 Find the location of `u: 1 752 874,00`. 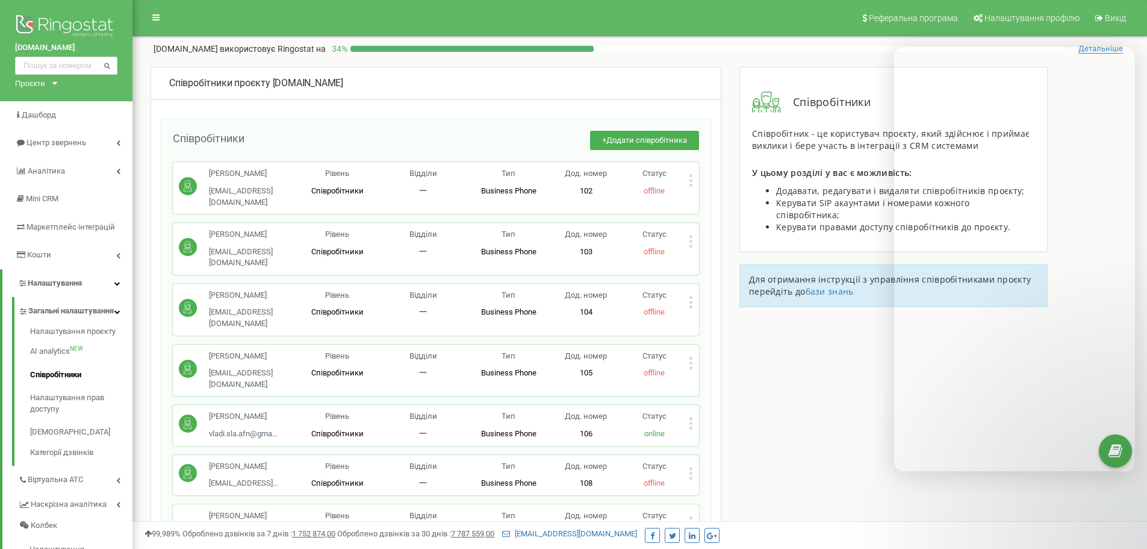

u: 1 752 874,00 is located at coordinates (314, 533).